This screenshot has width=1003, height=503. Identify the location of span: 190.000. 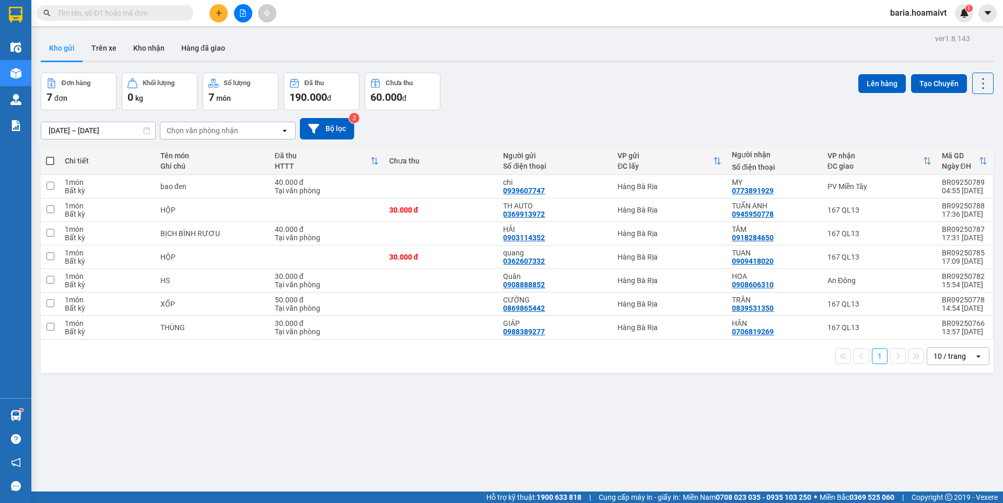
(308, 97).